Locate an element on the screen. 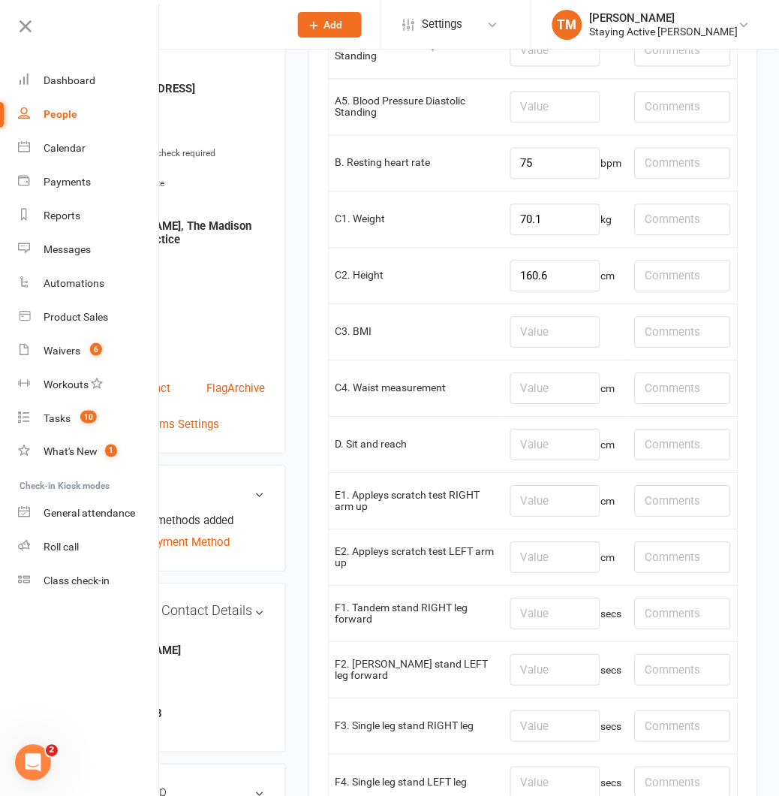 This screenshot has height=796, width=779. td: C3. BMI is located at coordinates (417, 332).